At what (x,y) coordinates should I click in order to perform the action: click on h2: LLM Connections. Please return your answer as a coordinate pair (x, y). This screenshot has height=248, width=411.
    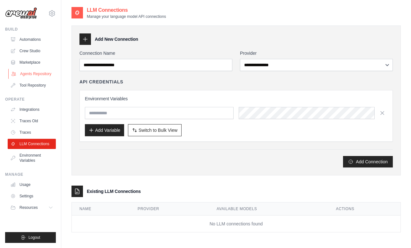
    Looking at the image, I should click on (126, 10).